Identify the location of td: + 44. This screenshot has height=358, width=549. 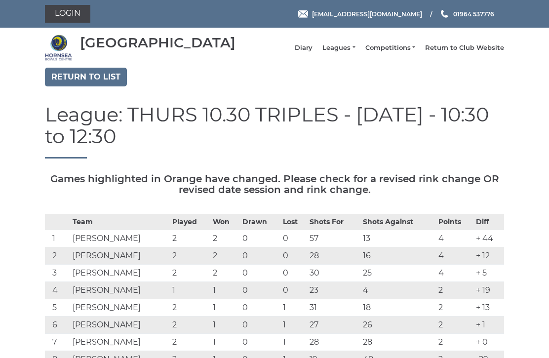
(489, 239).